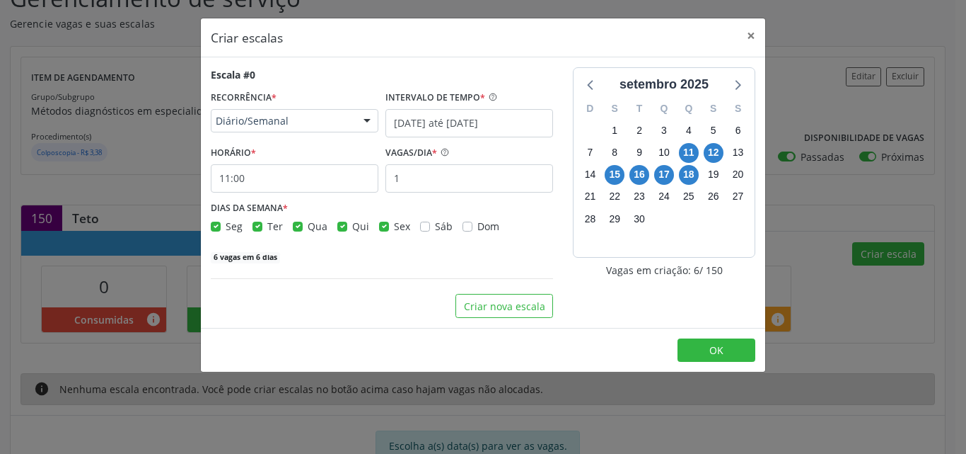  Describe the element at coordinates (615, 130) in the screenshot. I see `span: segunda-feira, 1 de setembro de 2025` at that location.